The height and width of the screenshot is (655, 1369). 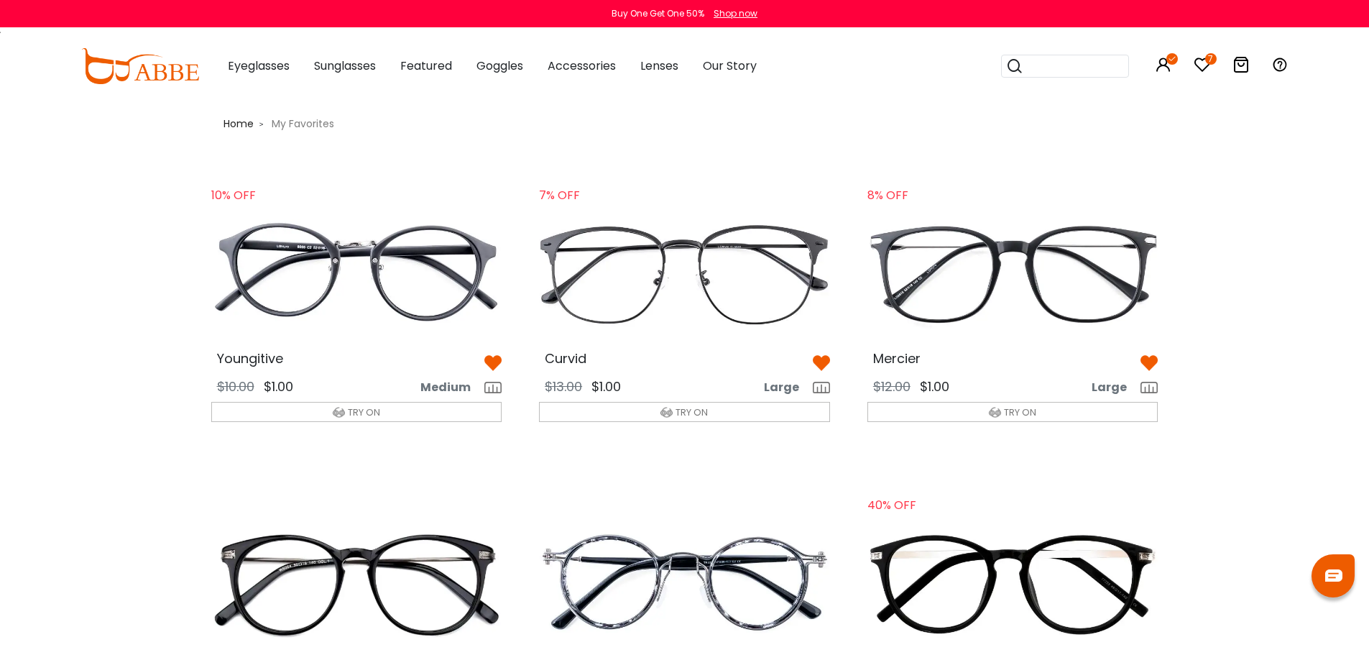 I want to click on span: Lenses, so click(x=659, y=65).